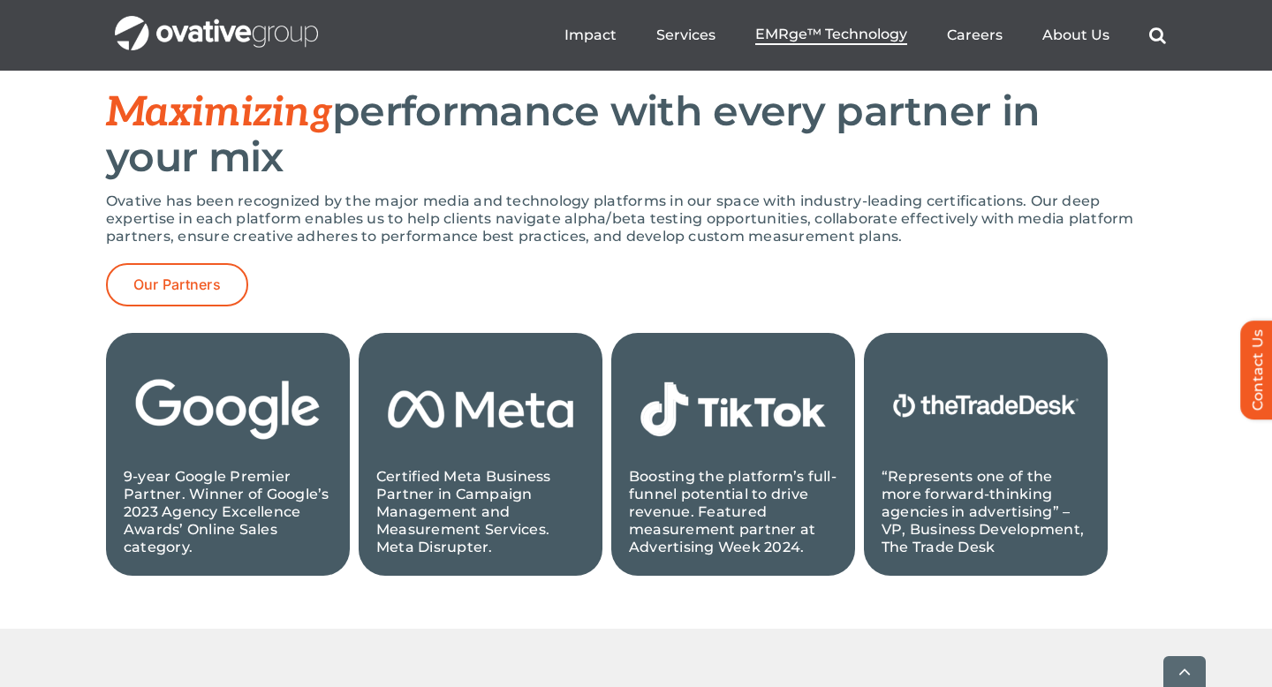 This screenshot has width=1272, height=687. Describe the element at coordinates (177, 284) in the screenshot. I see `span: Our Partners` at that location.